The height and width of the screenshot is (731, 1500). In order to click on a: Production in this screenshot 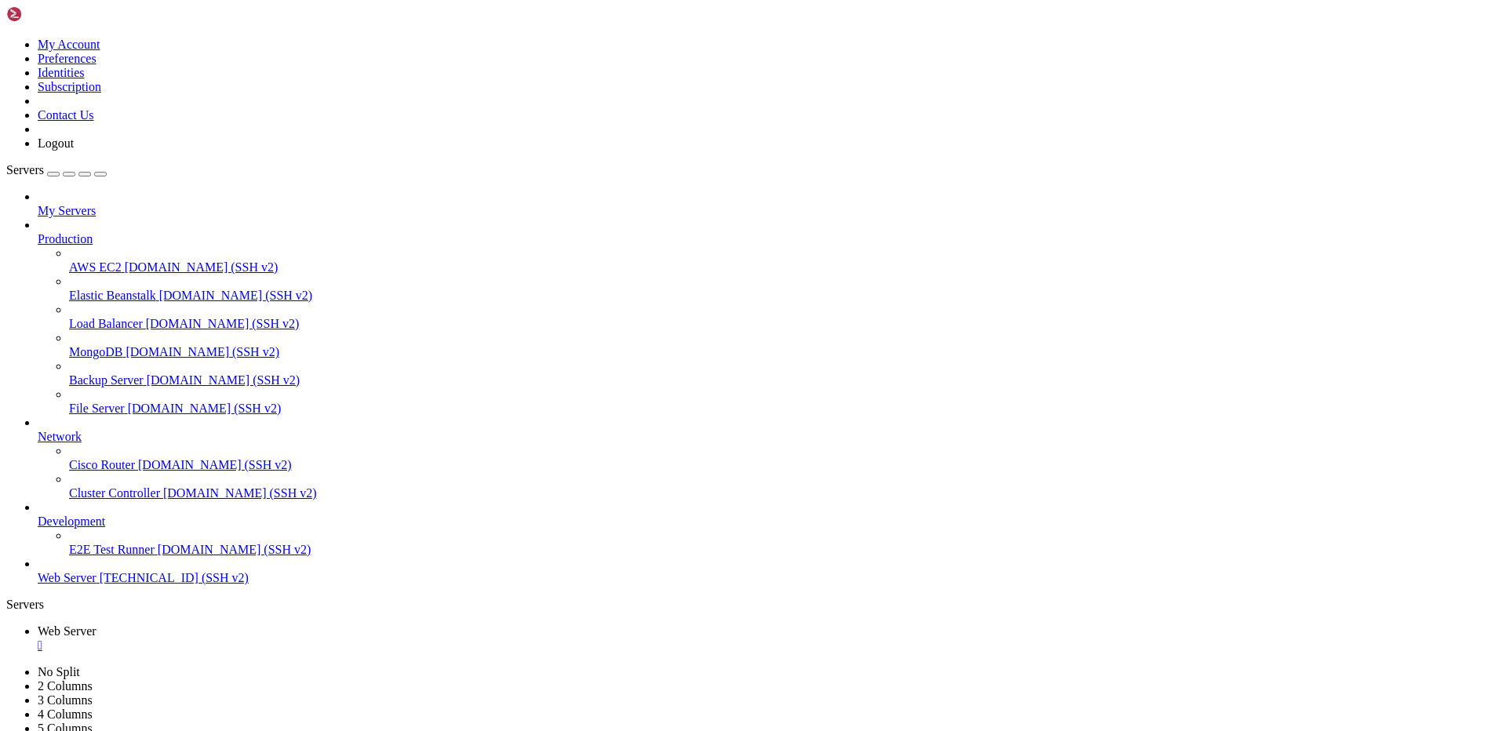, I will do `click(766, 239)`.